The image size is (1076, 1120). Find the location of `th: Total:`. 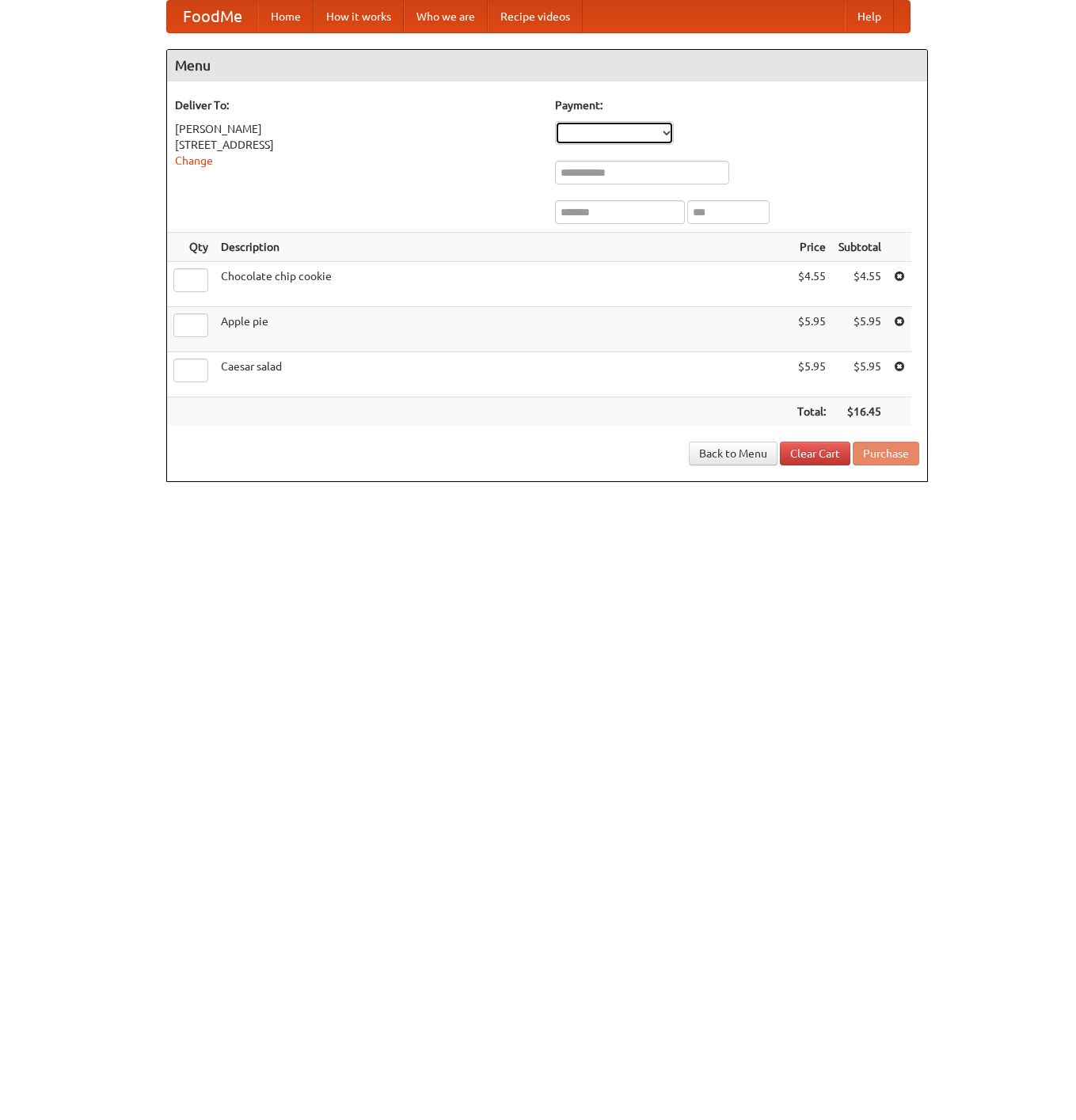

th: Total: is located at coordinates (812, 412).